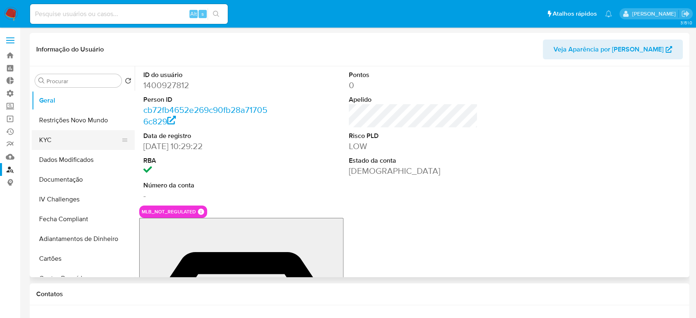  I want to click on dt: ID do usuário, so click(207, 75).